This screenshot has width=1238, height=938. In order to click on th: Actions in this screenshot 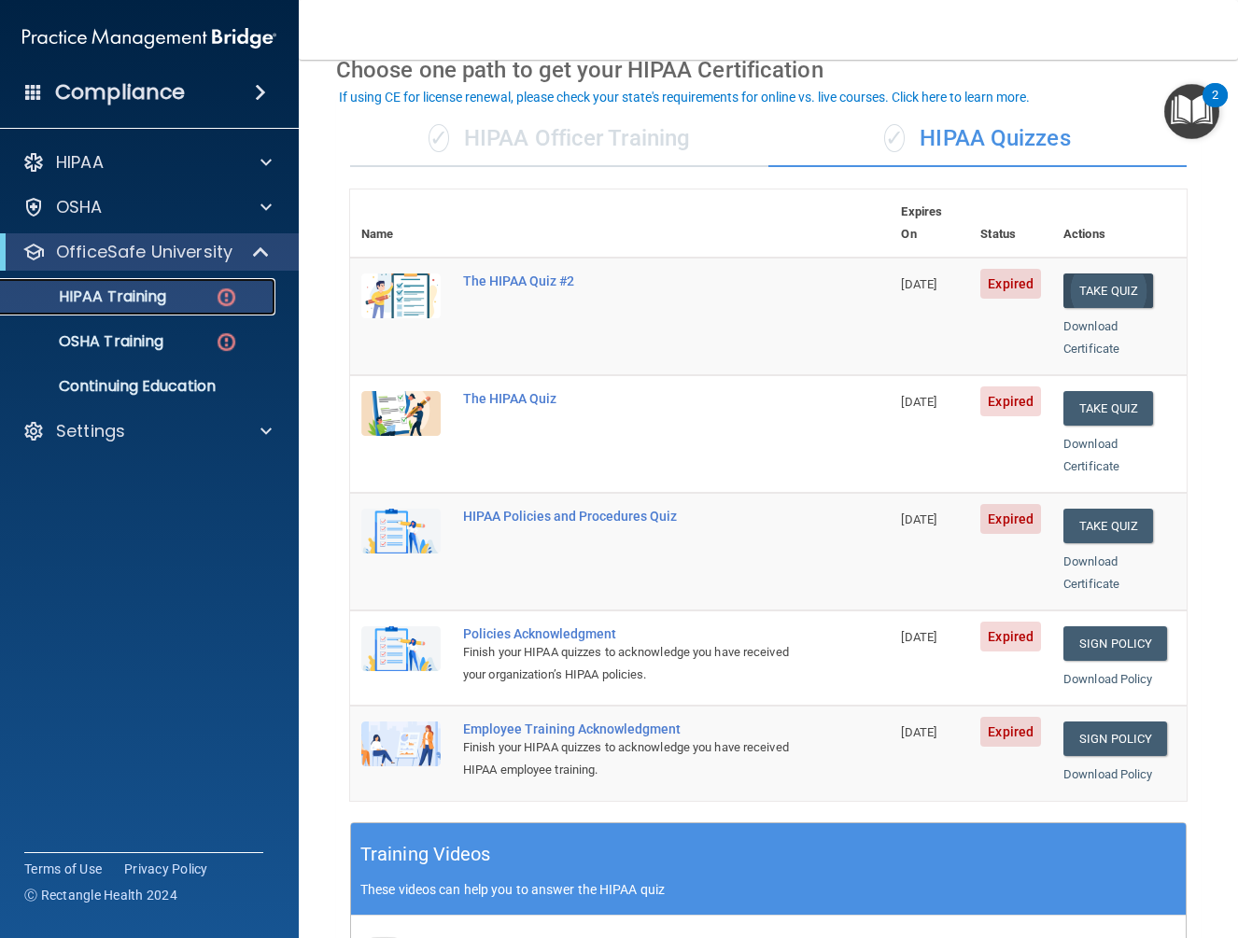, I will do `click(1119, 223)`.